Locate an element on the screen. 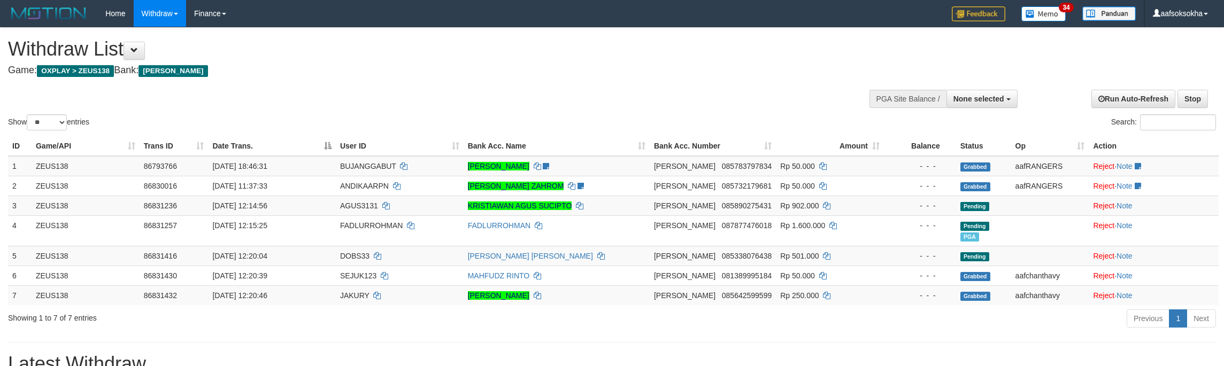 The width and height of the screenshot is (1224, 366). a: 1 is located at coordinates (1178, 319).